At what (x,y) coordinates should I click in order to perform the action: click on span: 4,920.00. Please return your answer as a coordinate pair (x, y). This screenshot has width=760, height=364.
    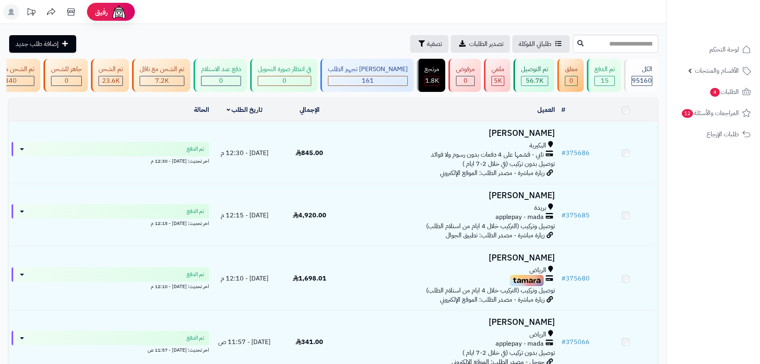
    Looking at the image, I should click on (310, 215).